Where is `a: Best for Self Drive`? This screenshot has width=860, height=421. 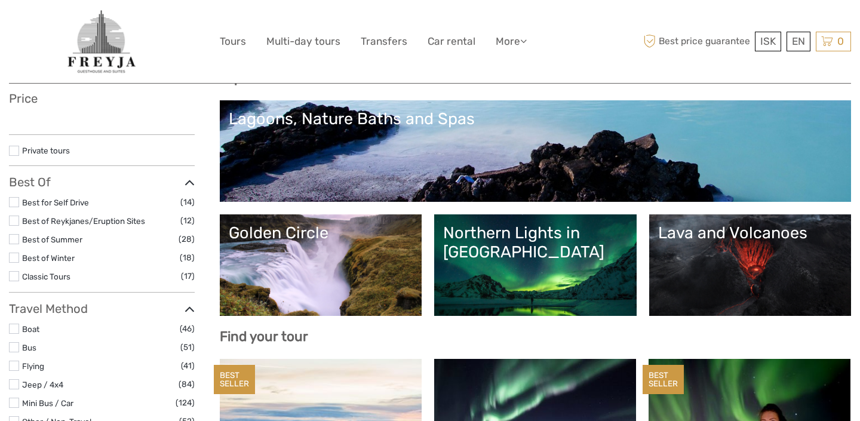 a: Best for Self Drive is located at coordinates (56, 202).